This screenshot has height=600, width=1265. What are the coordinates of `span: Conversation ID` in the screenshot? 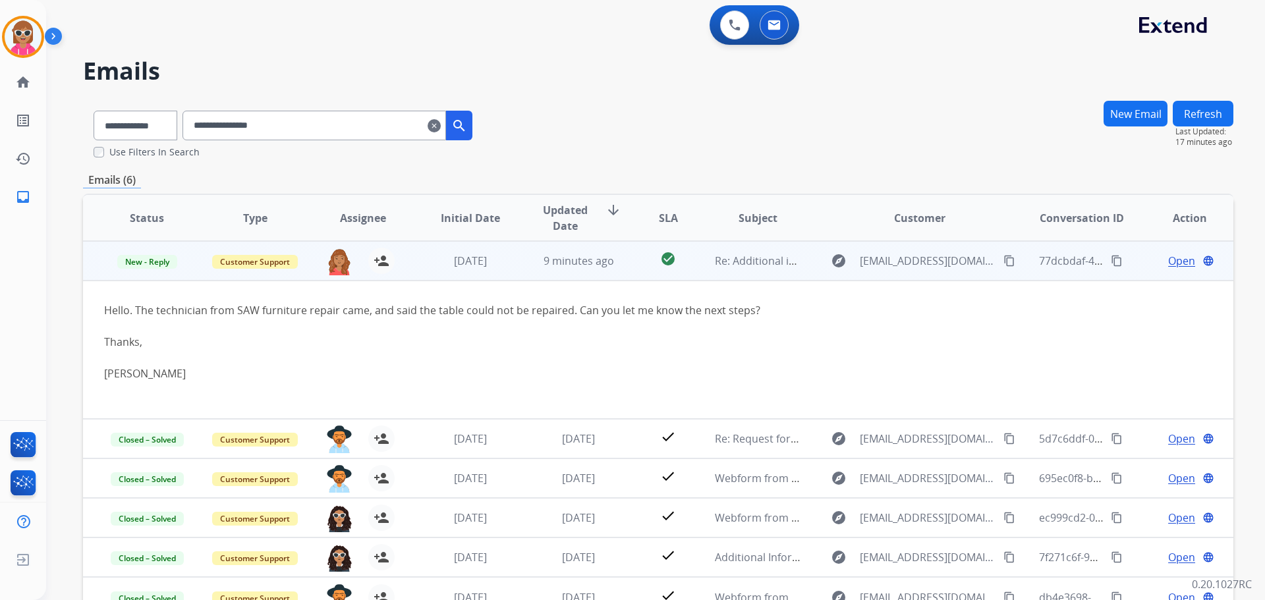 It's located at (1082, 218).